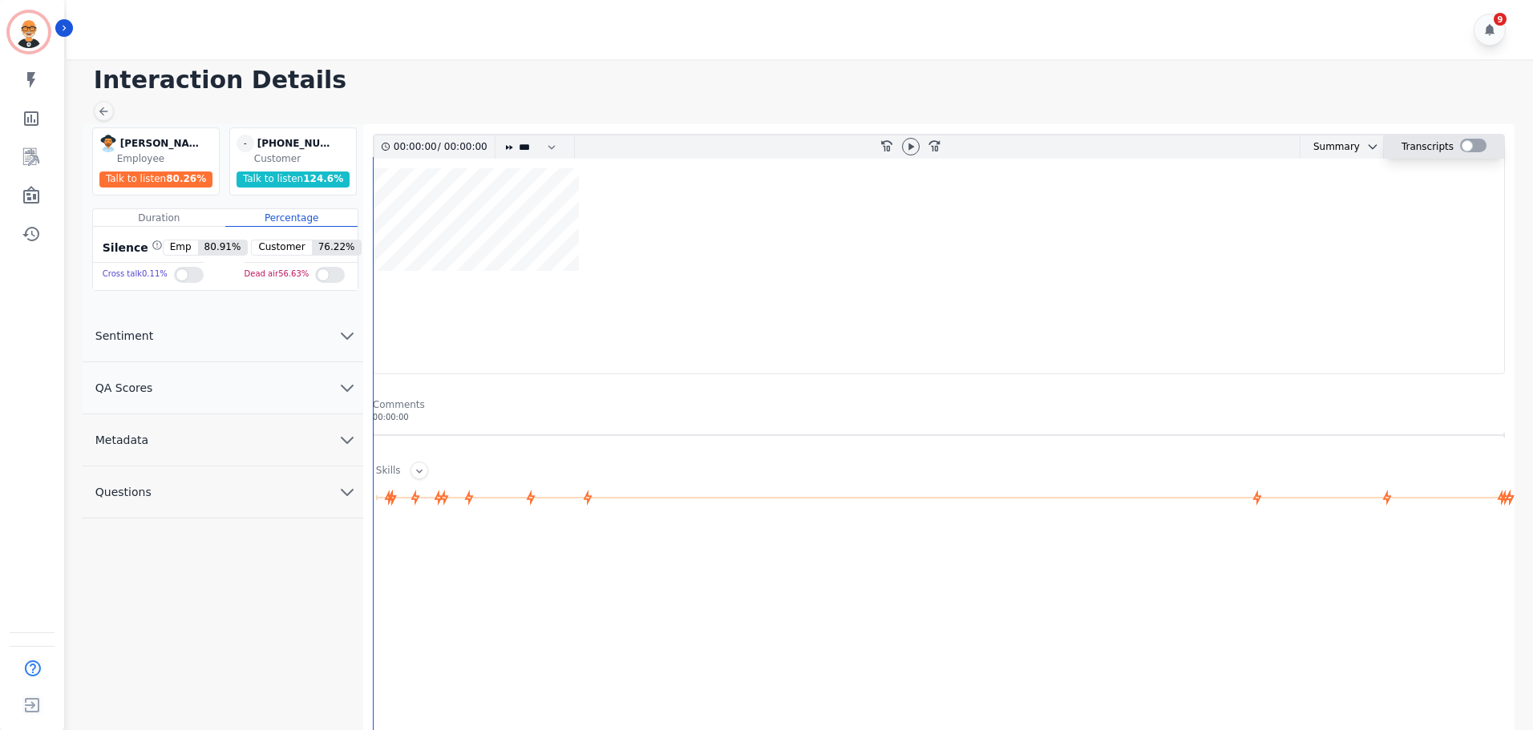 The image size is (1533, 730). Describe the element at coordinates (1369, 147) in the screenshot. I see `button: chevron down` at that location.